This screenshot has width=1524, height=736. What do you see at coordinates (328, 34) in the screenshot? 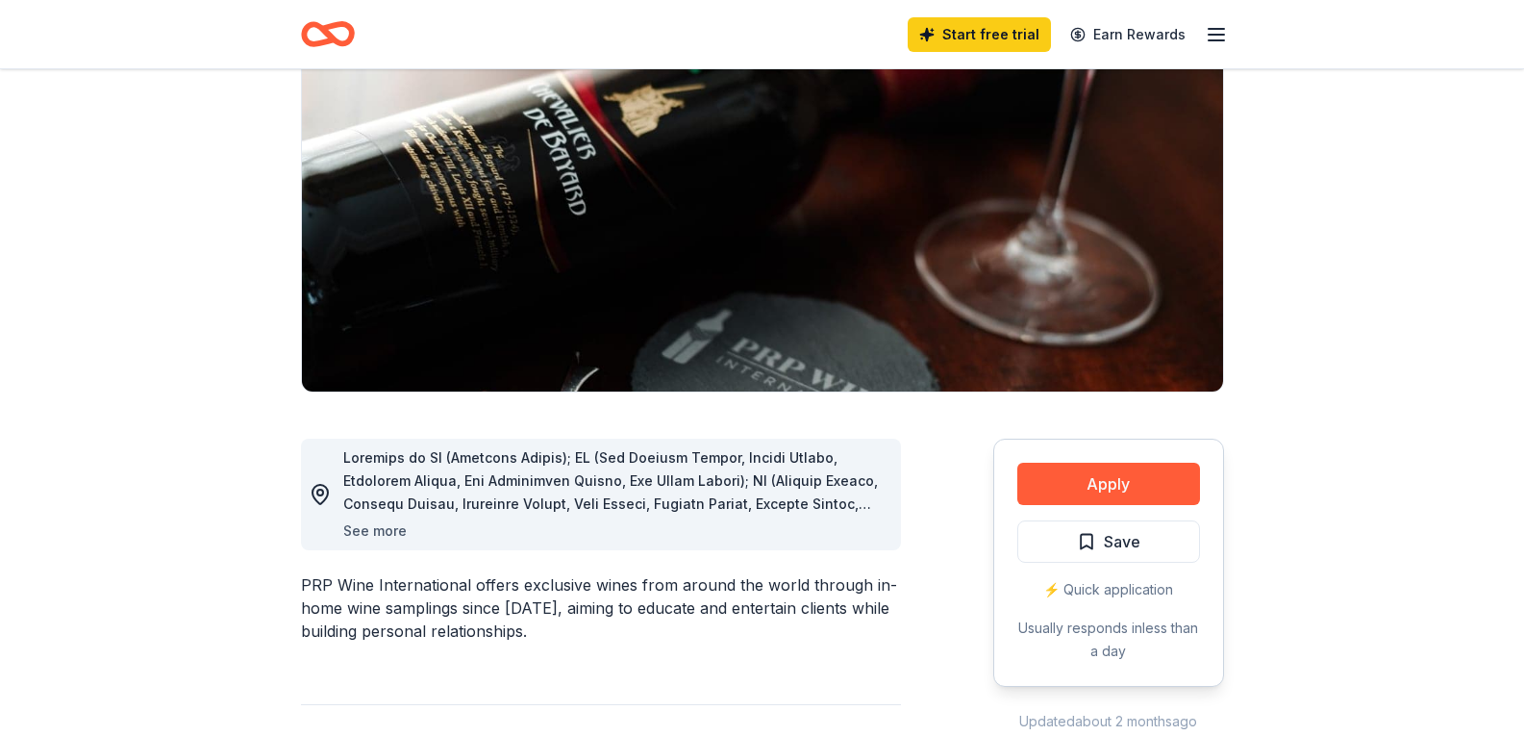
I see `a: Home` at bounding box center [328, 34].